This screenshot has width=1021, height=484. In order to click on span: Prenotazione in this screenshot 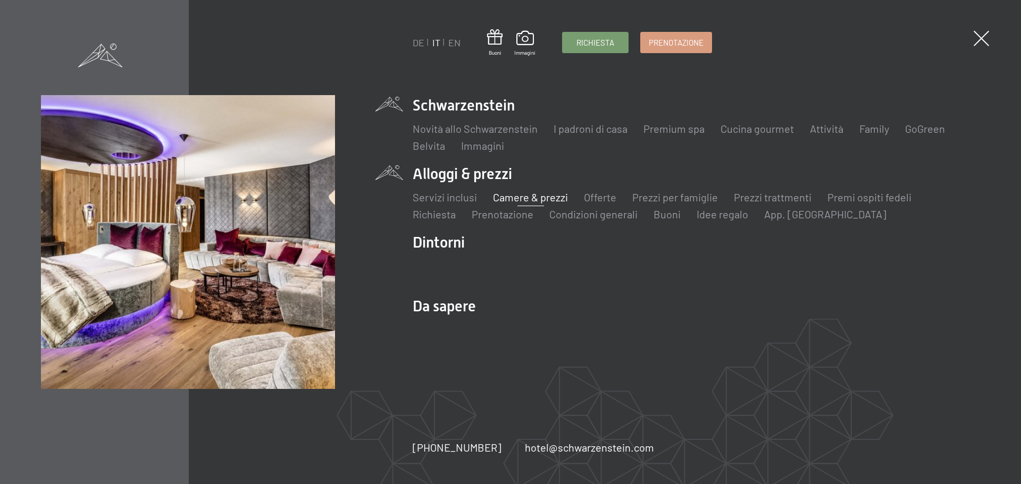, I will do `click(676, 43)`.